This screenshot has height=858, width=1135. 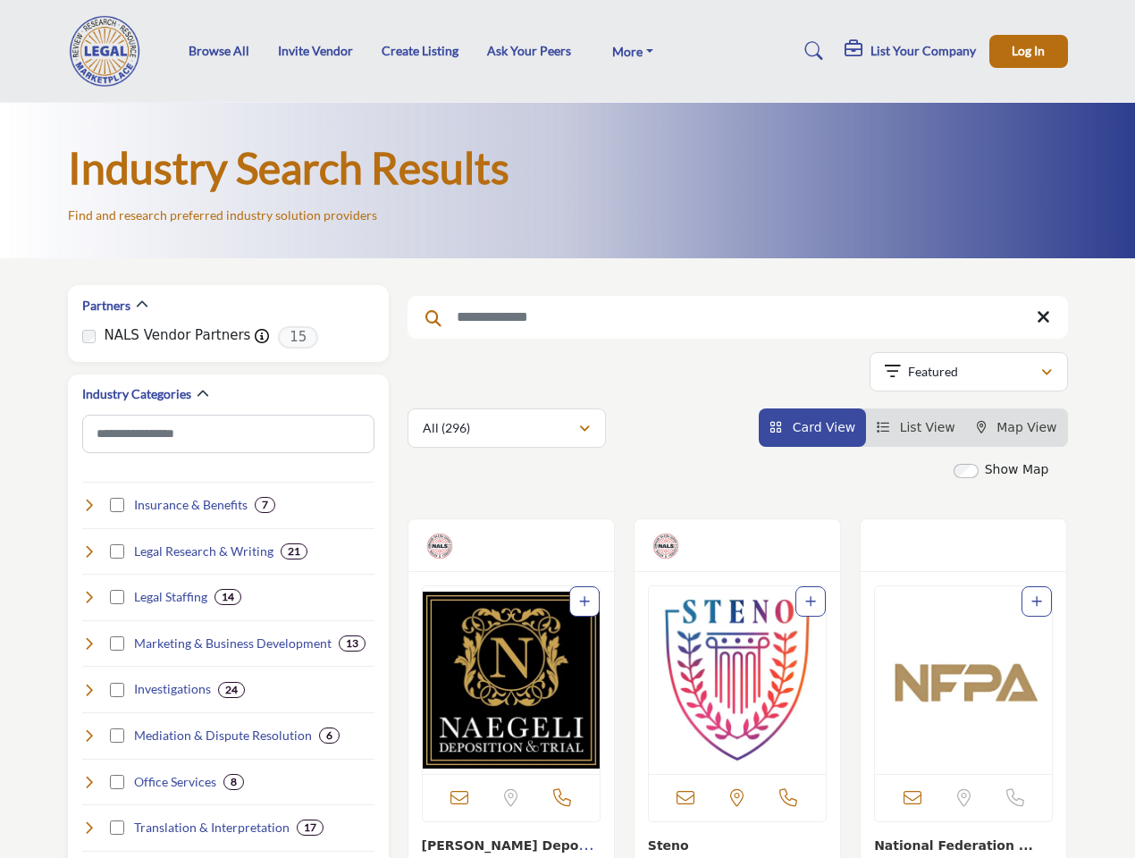 I want to click on button: All (296), so click(x=507, y=428).